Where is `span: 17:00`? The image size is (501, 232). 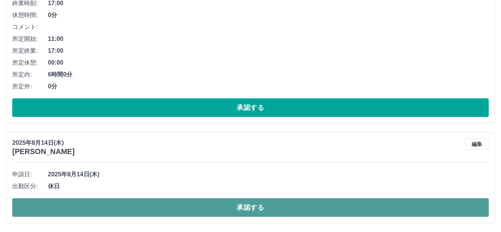 span: 17:00 is located at coordinates (268, 51).